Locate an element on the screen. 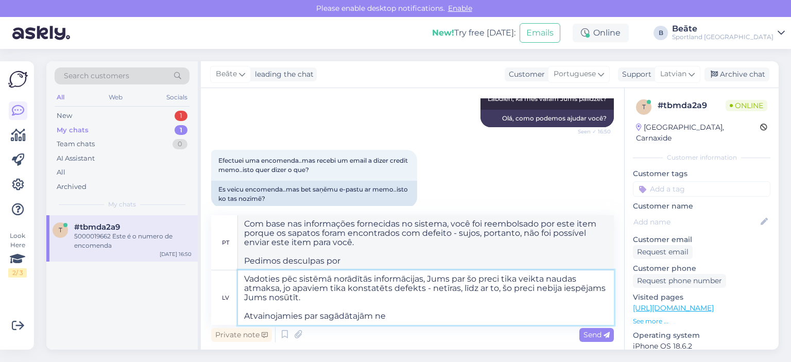 The image size is (791, 362). span: Online is located at coordinates (746, 106).